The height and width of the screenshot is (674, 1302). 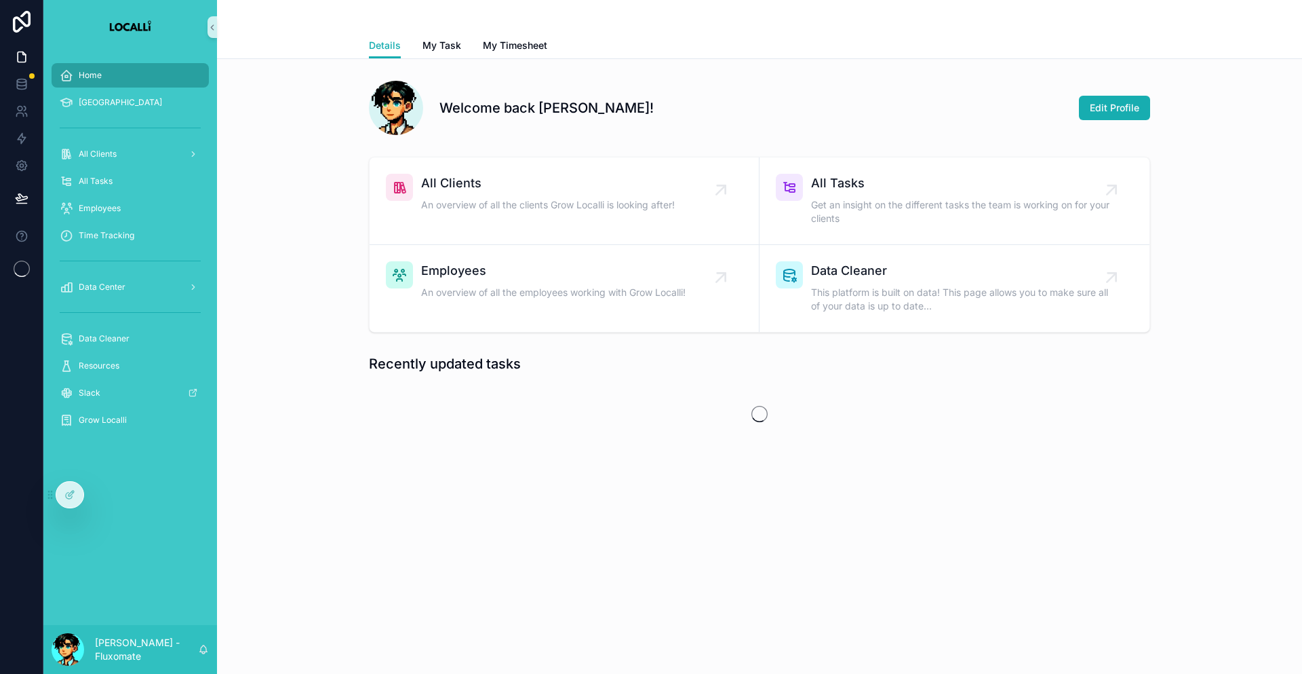 I want to click on span: An overview of all the employees working with Grow Localli!, so click(x=553, y=292).